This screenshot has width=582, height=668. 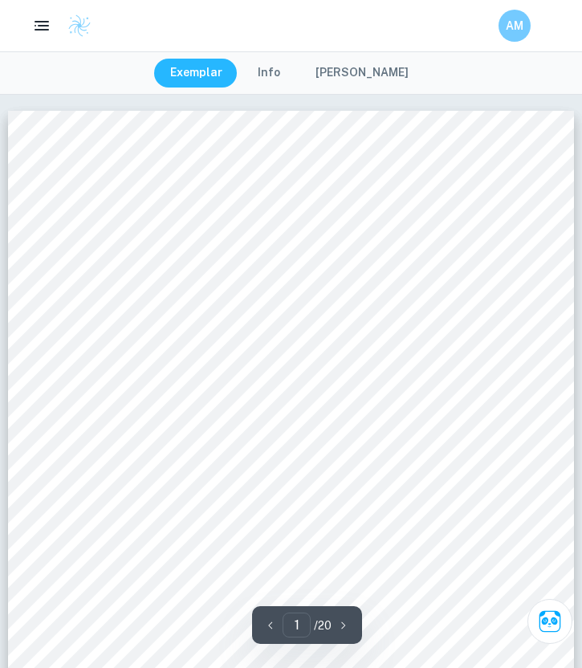 What do you see at coordinates (79, 26) in the screenshot?
I see `img: Clastify logo` at bounding box center [79, 26].